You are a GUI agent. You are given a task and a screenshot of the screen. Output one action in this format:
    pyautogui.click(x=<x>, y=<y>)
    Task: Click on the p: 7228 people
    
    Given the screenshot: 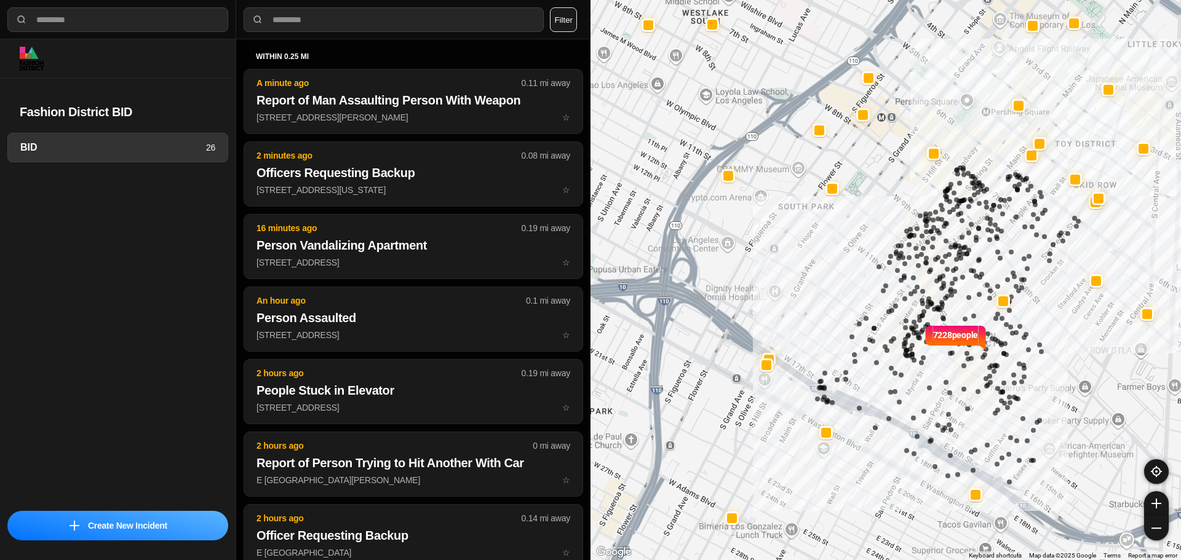 What is the action you would take?
    pyautogui.click(x=956, y=343)
    